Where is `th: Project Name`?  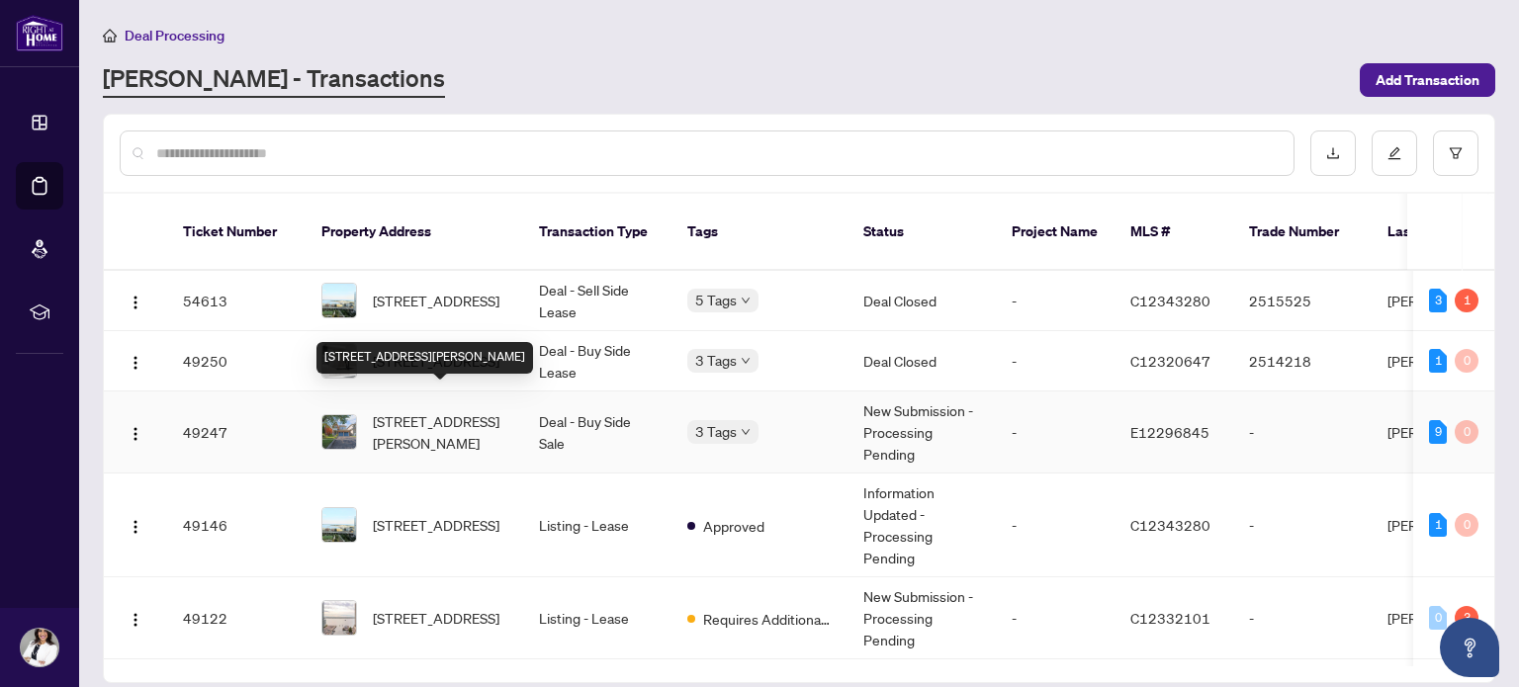 th: Project Name is located at coordinates (1055, 232).